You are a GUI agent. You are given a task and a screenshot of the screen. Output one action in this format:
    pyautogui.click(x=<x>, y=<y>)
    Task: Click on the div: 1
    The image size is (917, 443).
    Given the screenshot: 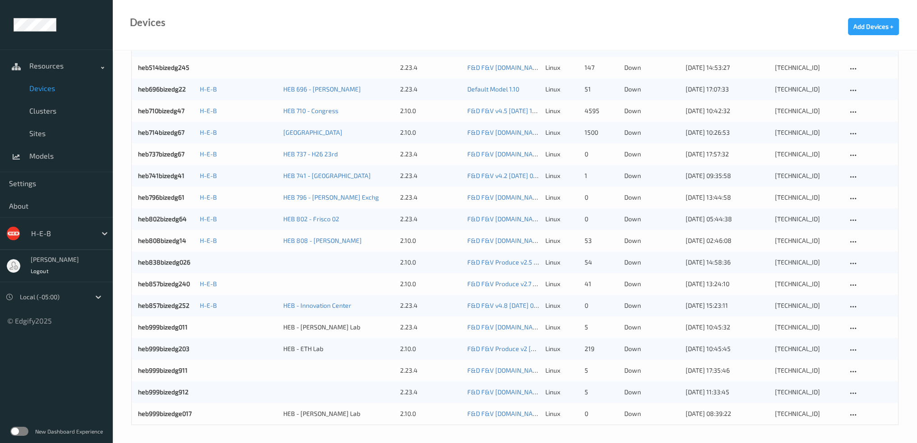 What is the action you would take?
    pyautogui.click(x=601, y=176)
    